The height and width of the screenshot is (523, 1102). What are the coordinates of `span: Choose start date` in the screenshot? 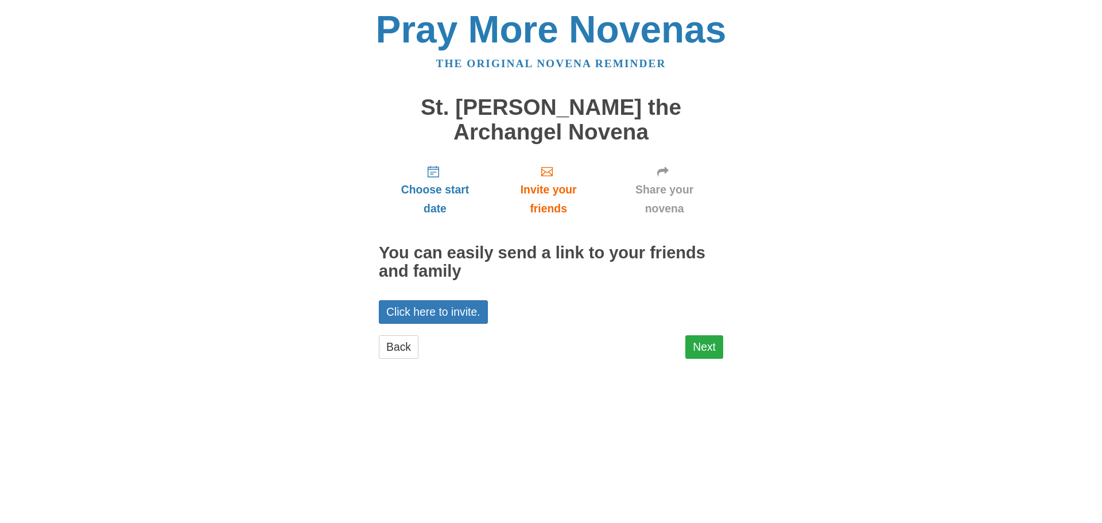 It's located at (435, 199).